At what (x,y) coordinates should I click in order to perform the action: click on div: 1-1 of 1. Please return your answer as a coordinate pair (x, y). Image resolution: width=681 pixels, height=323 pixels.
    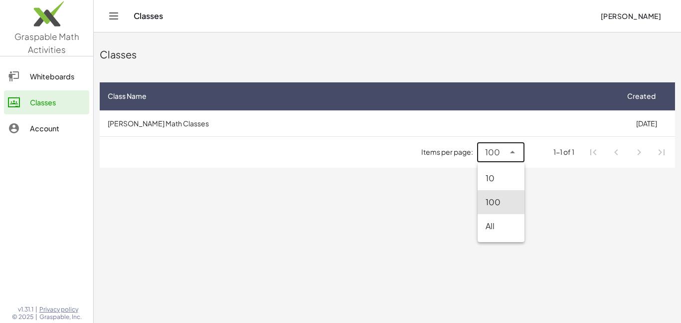
    Looking at the image, I should click on (564, 152).